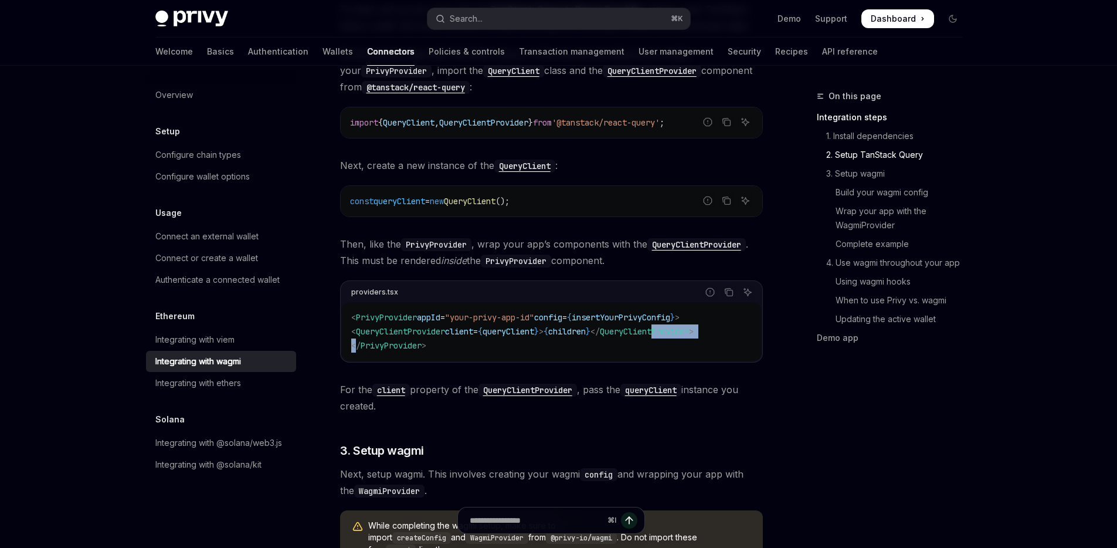 The image size is (1117, 548). I want to click on span: "your-privy-app-id", so click(490, 317).